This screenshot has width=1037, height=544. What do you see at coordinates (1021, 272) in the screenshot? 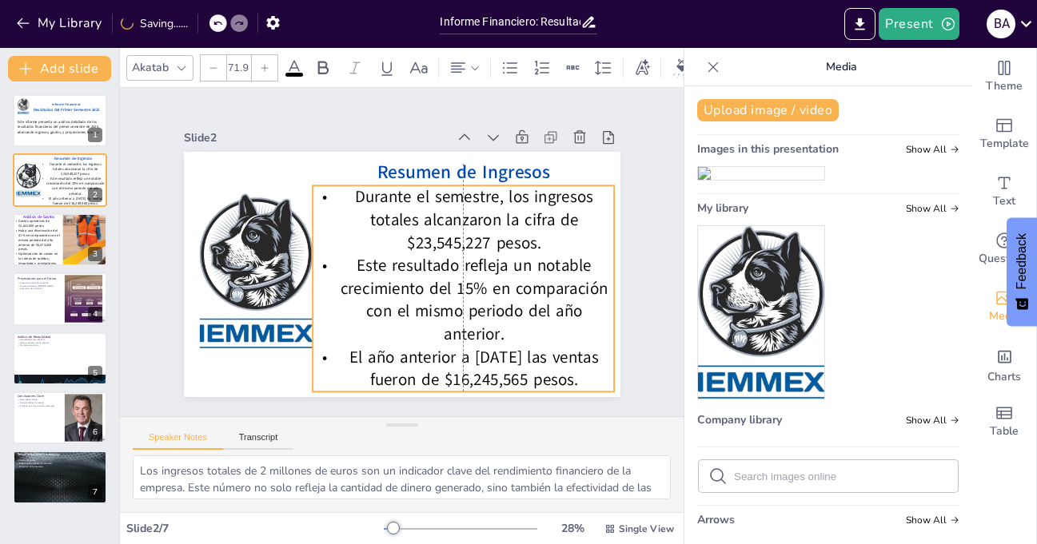
I see `button: Feedback - Show survey` at bounding box center [1021, 272].